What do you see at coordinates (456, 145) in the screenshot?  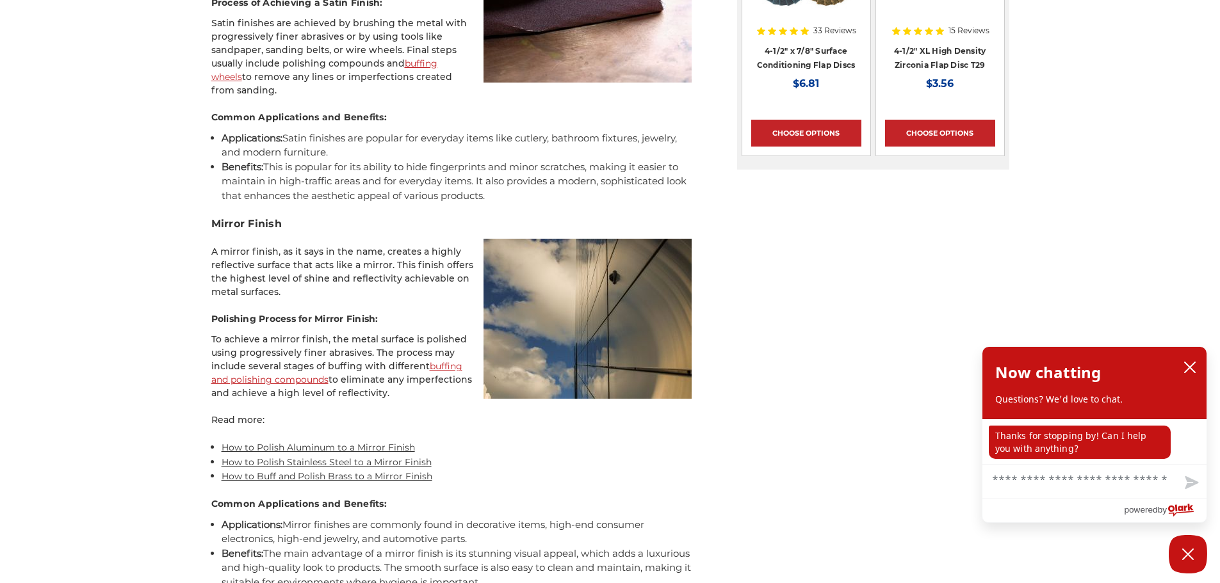 I see `li: Satin finishes are popular for everyday items like cutlery, bathroom fixtures, jewelry, and moder...` at bounding box center [456, 145].